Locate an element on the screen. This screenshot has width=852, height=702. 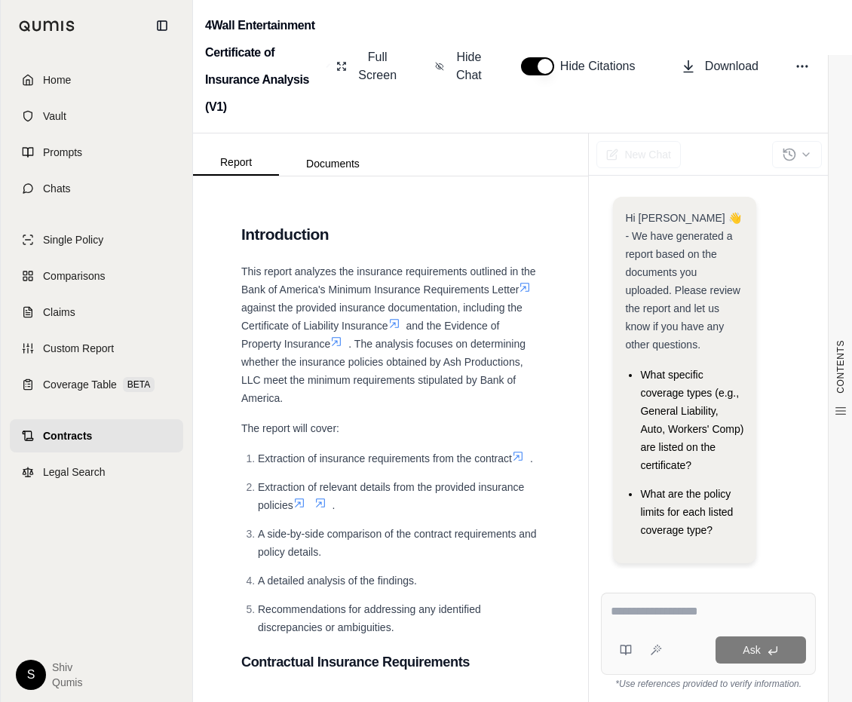
span: Coverage Table is located at coordinates (80, 385).